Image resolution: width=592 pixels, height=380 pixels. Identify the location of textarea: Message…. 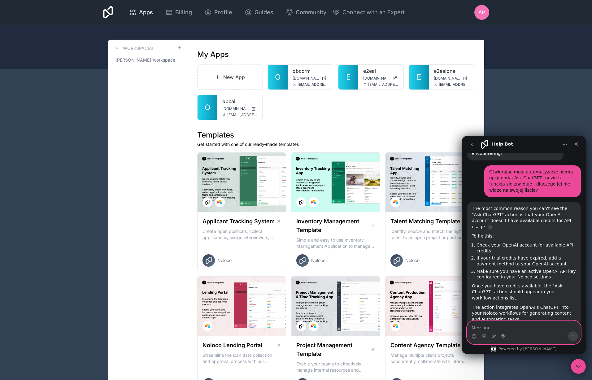
(62, 190).